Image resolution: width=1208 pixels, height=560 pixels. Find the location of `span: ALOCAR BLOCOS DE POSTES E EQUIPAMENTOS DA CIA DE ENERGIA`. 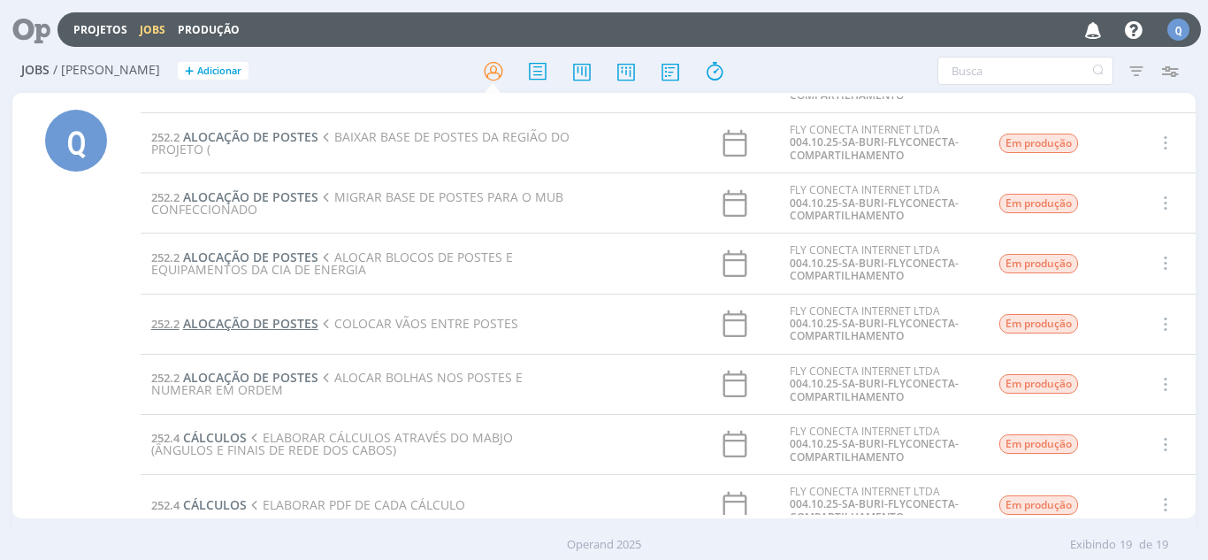

span: ALOCAR BLOCOS DE POSTES E EQUIPAMENTOS DA CIA DE ENERGIA is located at coordinates (332, 263).